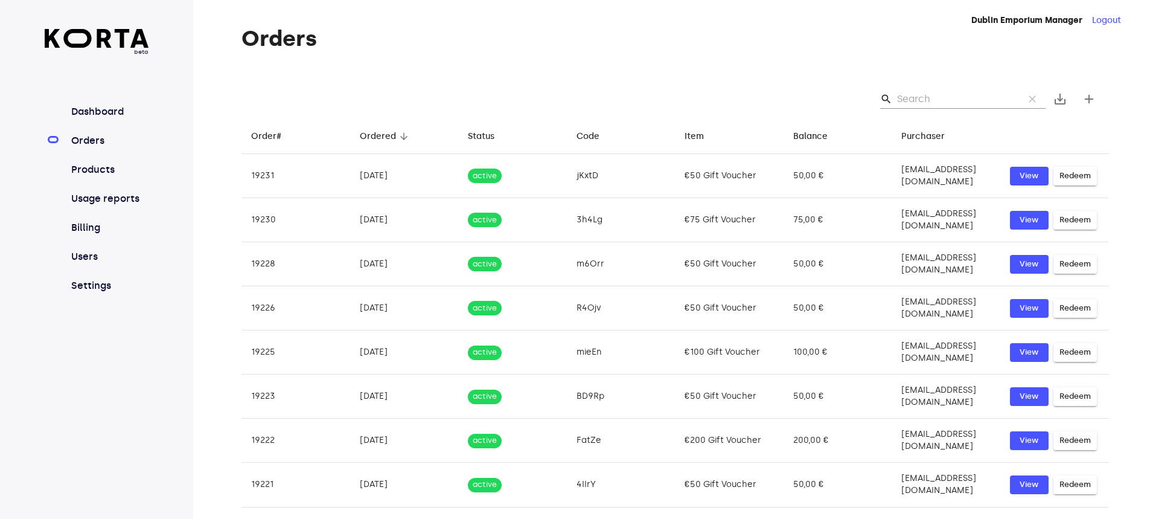 The height and width of the screenshot is (519, 1150). What do you see at coordinates (489, 136) in the screenshot?
I see `span: Status` at bounding box center [489, 136].